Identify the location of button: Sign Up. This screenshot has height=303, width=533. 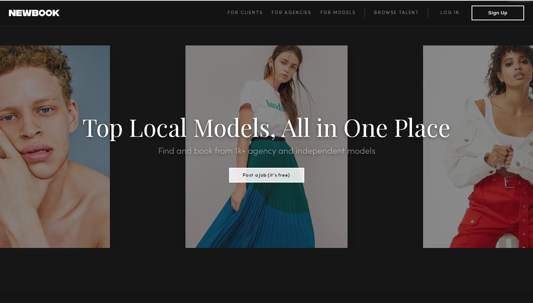
(498, 13).